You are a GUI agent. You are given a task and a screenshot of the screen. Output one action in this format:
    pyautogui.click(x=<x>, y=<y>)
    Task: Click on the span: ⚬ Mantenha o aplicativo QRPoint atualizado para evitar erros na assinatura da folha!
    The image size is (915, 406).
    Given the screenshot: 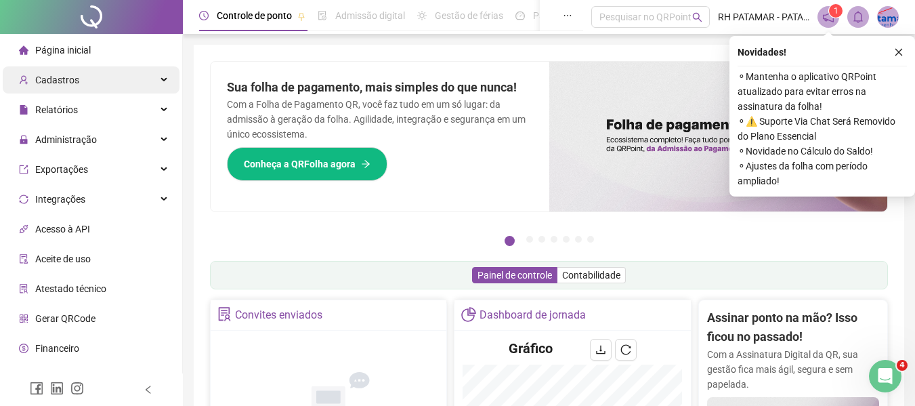 What is the action you would take?
    pyautogui.click(x=822, y=91)
    